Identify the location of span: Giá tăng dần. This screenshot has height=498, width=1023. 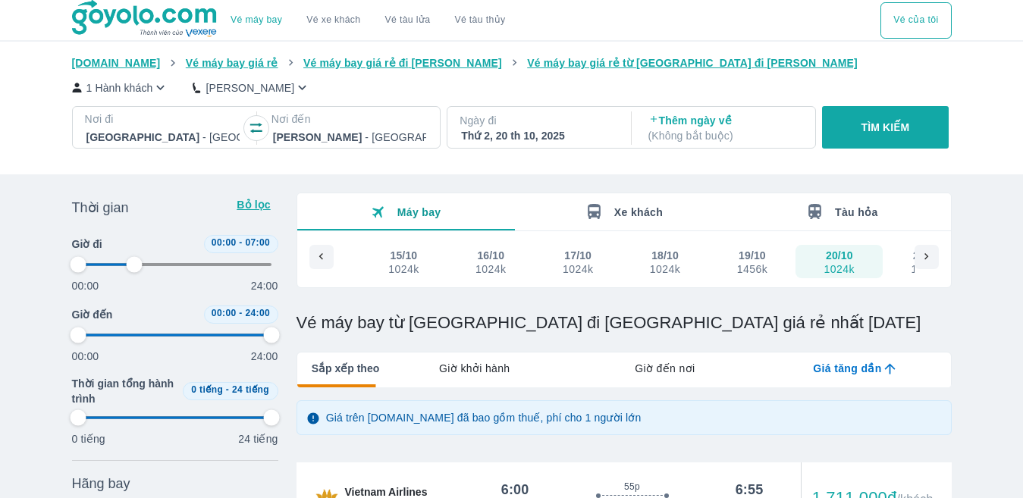
(847, 369).